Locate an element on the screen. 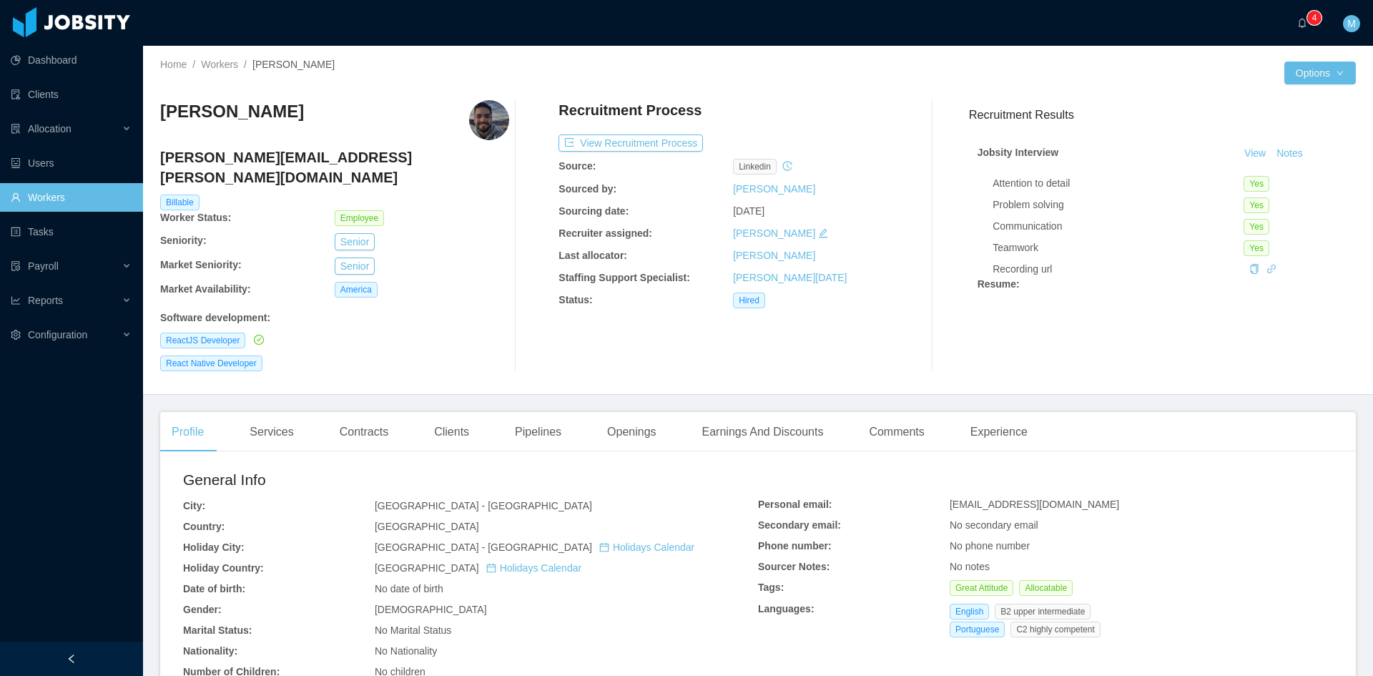  span: React Native Developer is located at coordinates (211, 363).